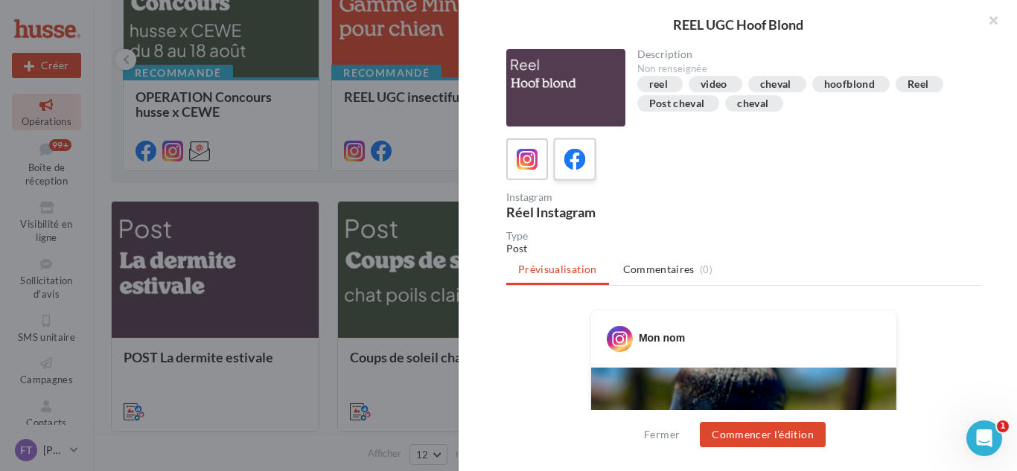 The image size is (1017, 471). I want to click on div: Mon nom, so click(662, 338).